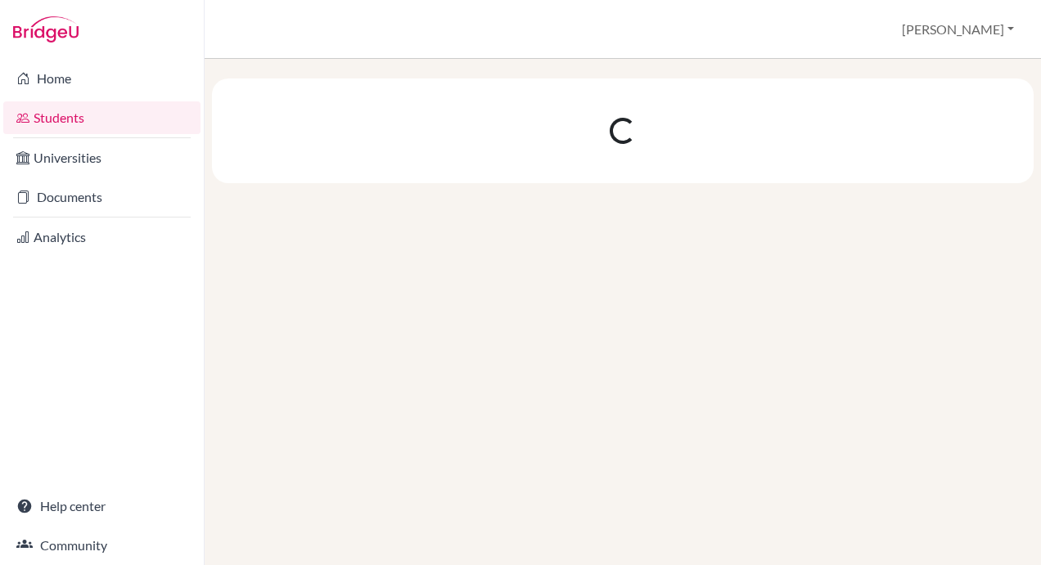 The height and width of the screenshot is (565, 1041). I want to click on img: Bridge-U, so click(46, 29).